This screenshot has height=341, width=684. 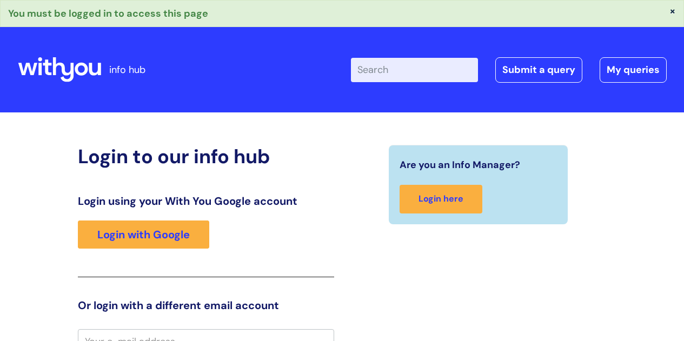 I want to click on span: Are you an Info Manager?, so click(x=460, y=165).